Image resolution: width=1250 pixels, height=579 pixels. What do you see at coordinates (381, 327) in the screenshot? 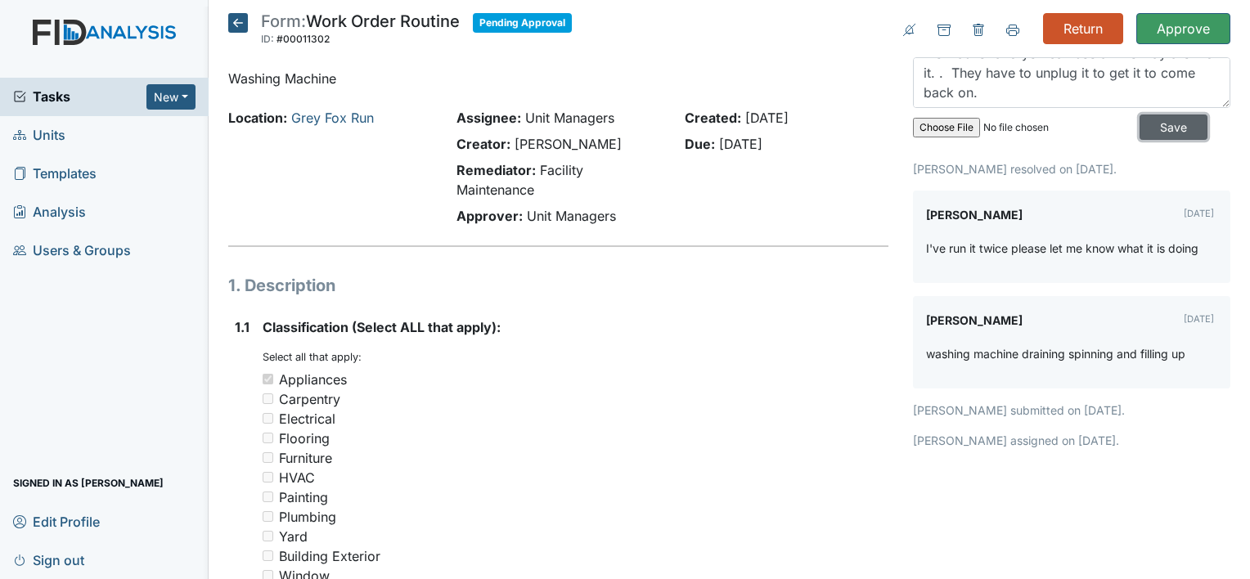
I see `span: Classification (Select ALL that apply):` at bounding box center [381, 327].